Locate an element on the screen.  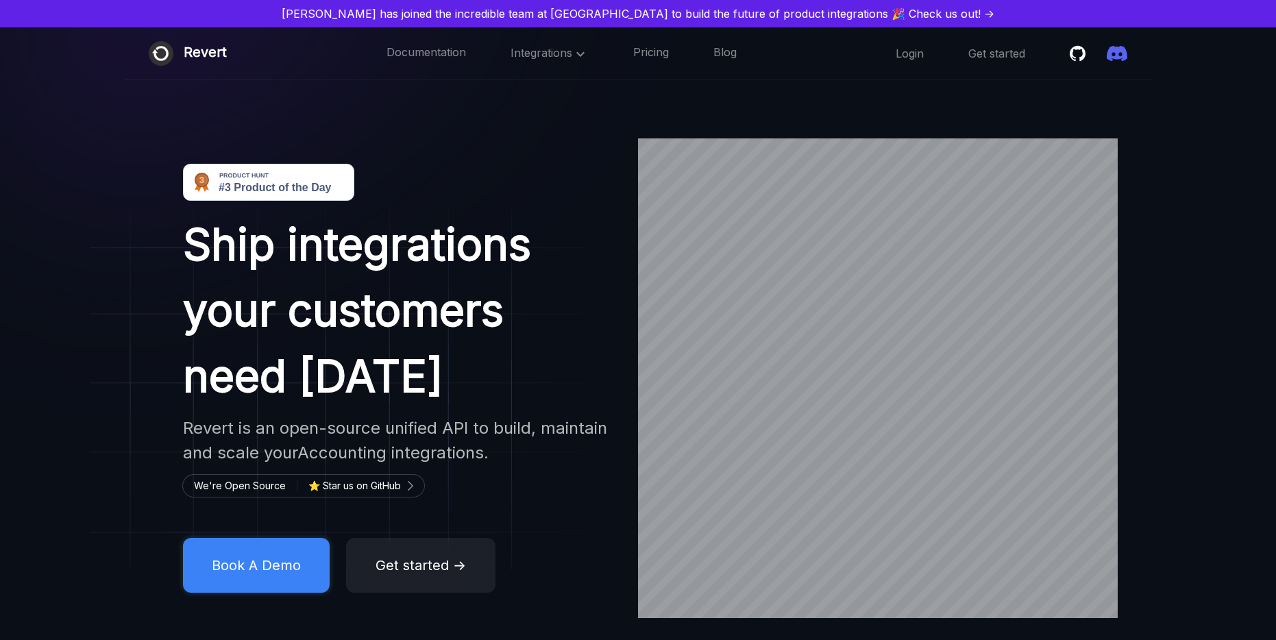
a: Login is located at coordinates (909, 53).